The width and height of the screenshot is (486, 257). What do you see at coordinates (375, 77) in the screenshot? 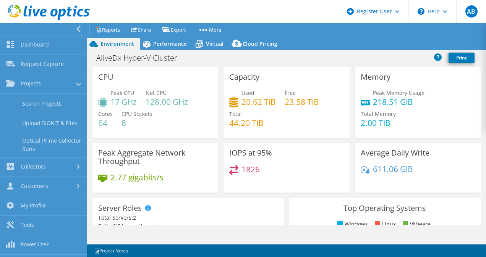
I see `h3: Memory` at bounding box center [375, 77].